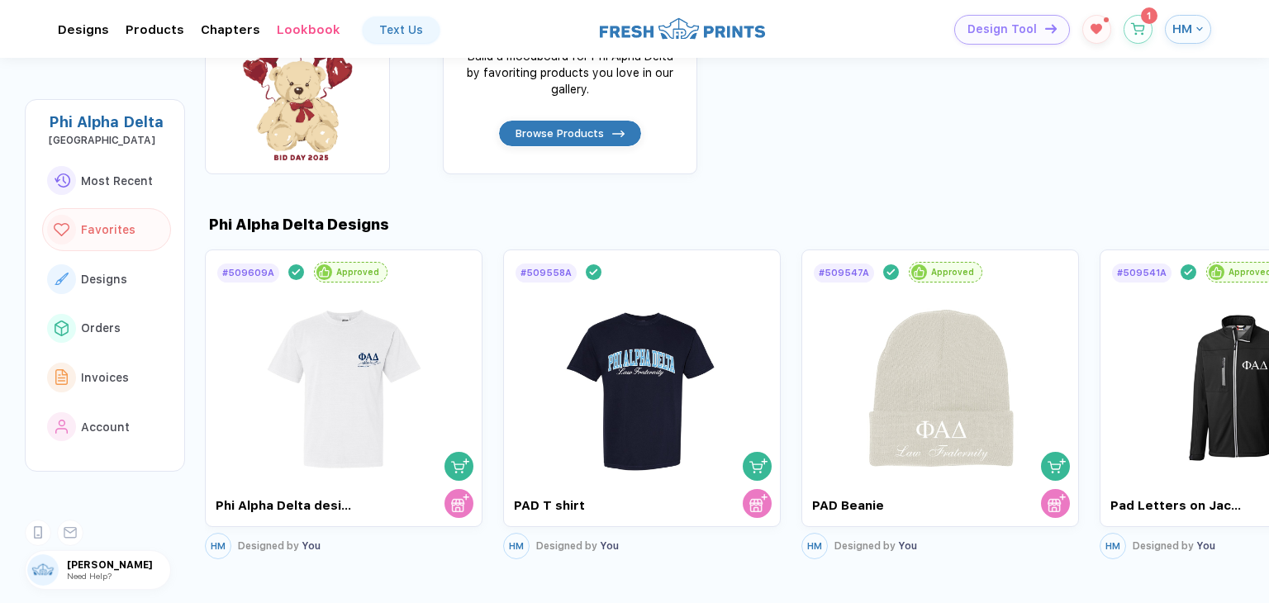 The height and width of the screenshot is (603, 1269). What do you see at coordinates (108, 230) in the screenshot?
I see `span: Favorites` at bounding box center [108, 230].